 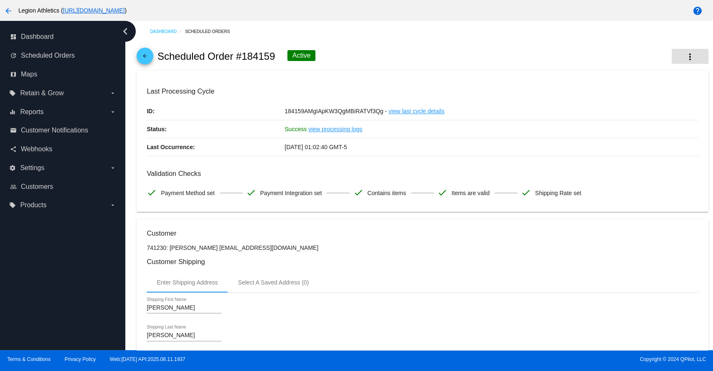 I want to click on i: chevron_left, so click(x=125, y=31).